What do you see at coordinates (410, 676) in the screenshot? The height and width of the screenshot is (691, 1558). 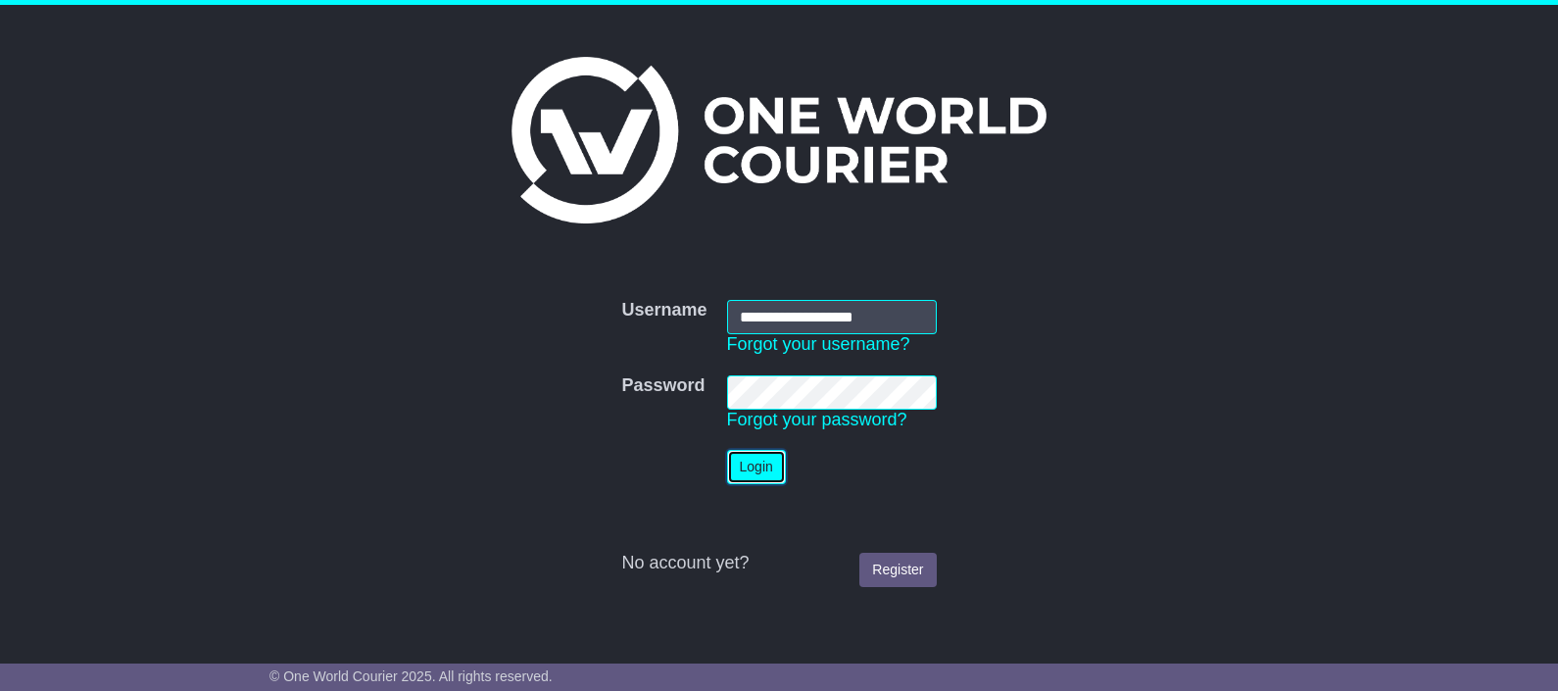 I see `span: © One World Courier 2025. All rights reserved.` at bounding box center [410, 676].